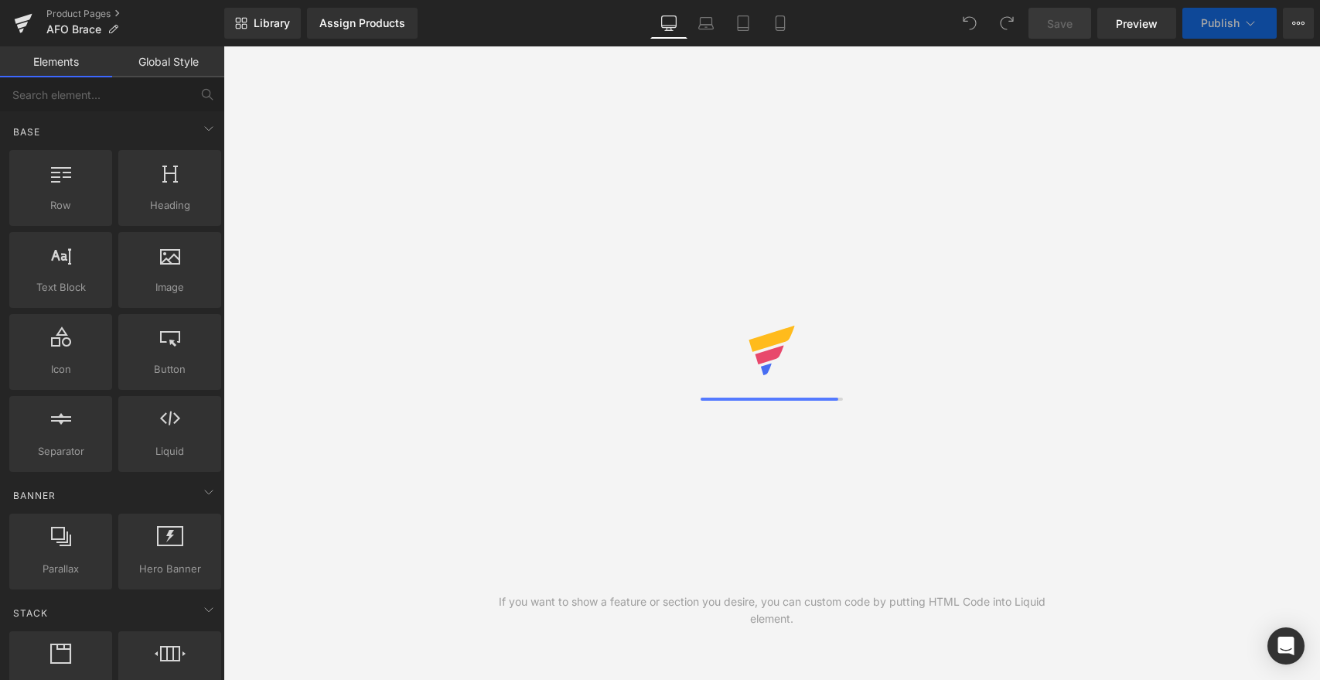 This screenshot has width=1320, height=680. Describe the element at coordinates (169, 369) in the screenshot. I see `span: Button` at that location.